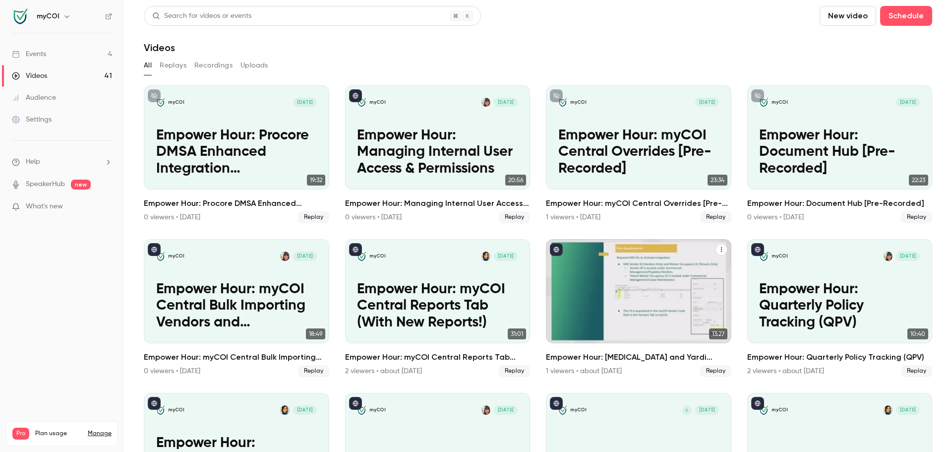  I want to click on img: myCOI, so click(20, 16).